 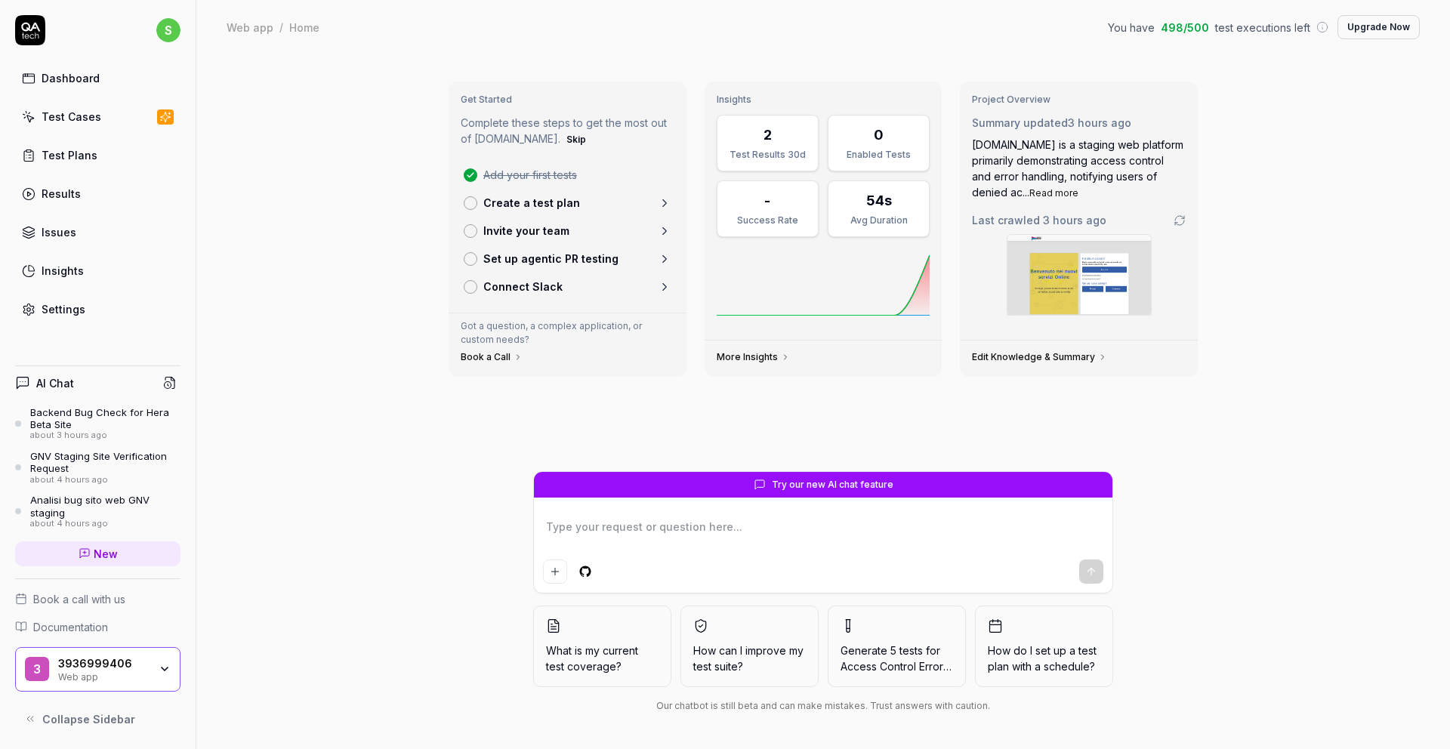 What do you see at coordinates (896, 658) in the screenshot?
I see `span: Generate 5 tests for` at bounding box center [896, 658].